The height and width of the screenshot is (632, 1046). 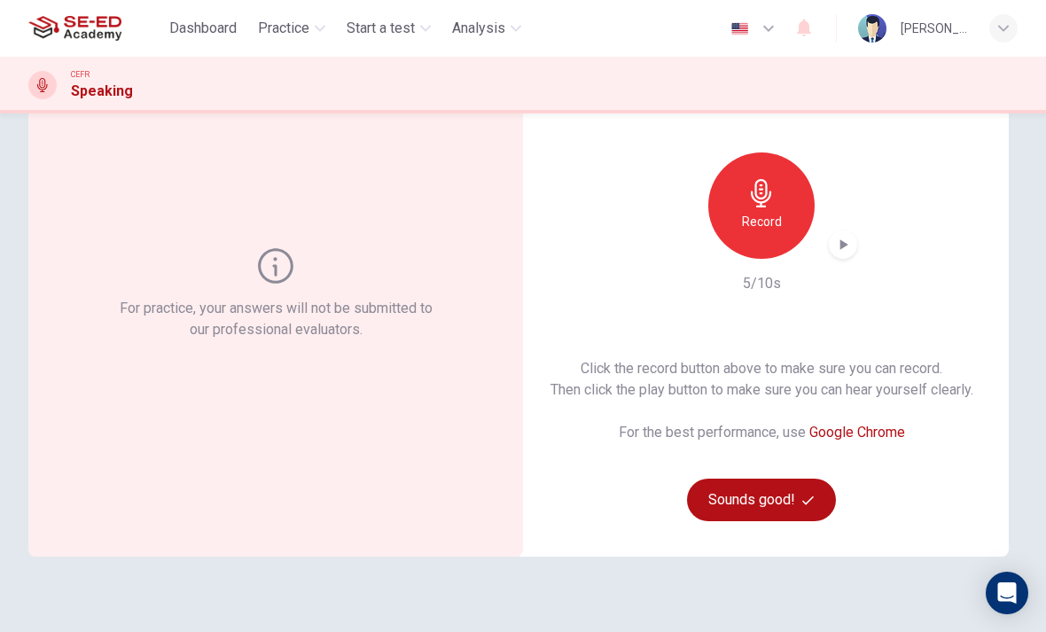 What do you see at coordinates (380, 28) in the screenshot?
I see `span: Start a test` at bounding box center [380, 28].